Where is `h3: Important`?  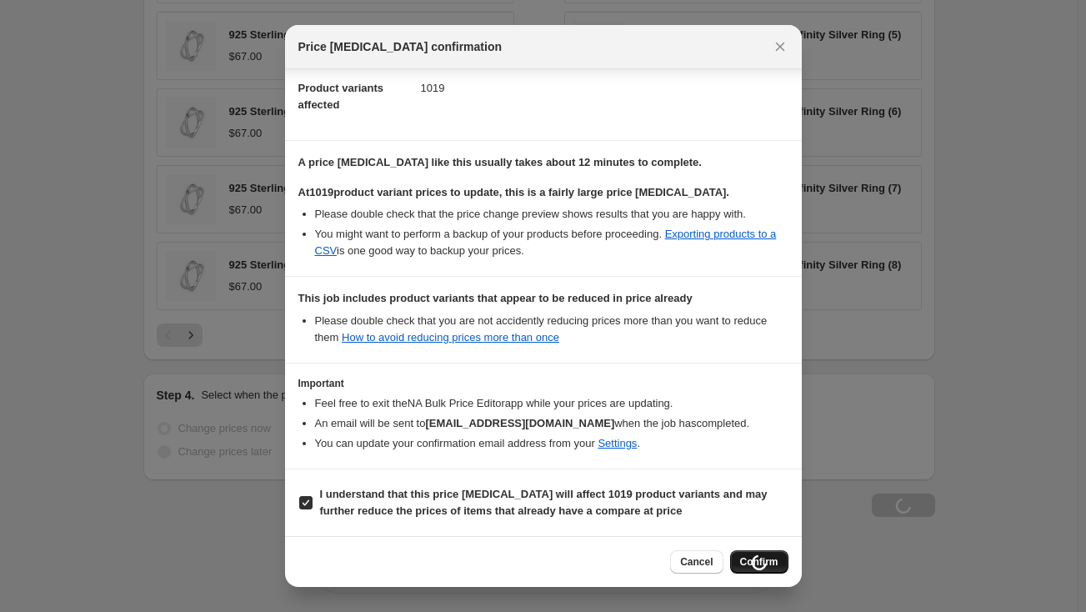 h3: Important is located at coordinates (543, 383).